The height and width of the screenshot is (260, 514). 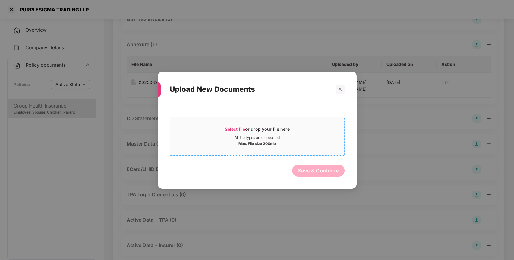 What do you see at coordinates (318, 170) in the screenshot?
I see `button: Save & Continue` at bounding box center [318, 170].